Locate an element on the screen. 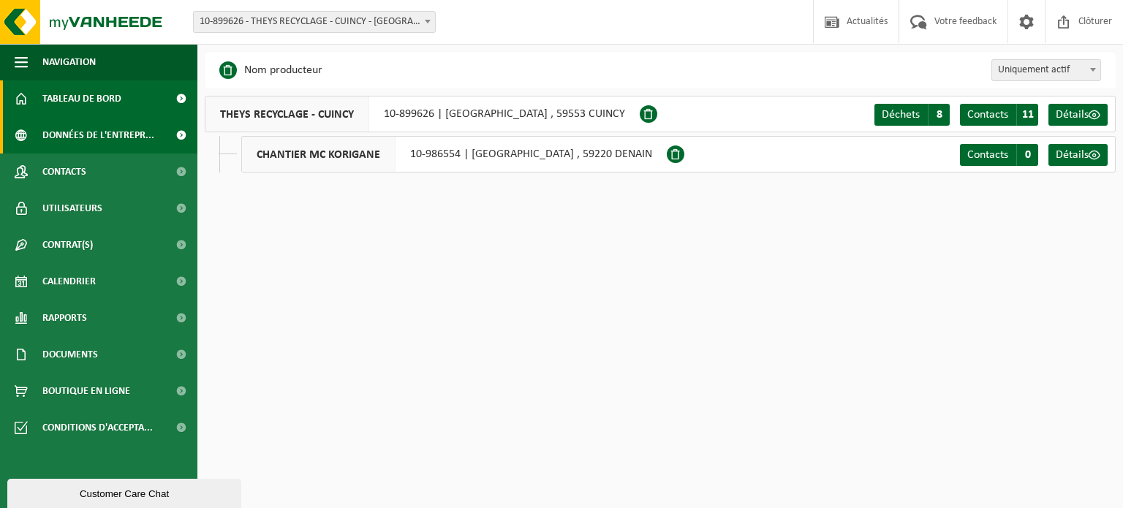  span: 11 is located at coordinates (1027, 115).